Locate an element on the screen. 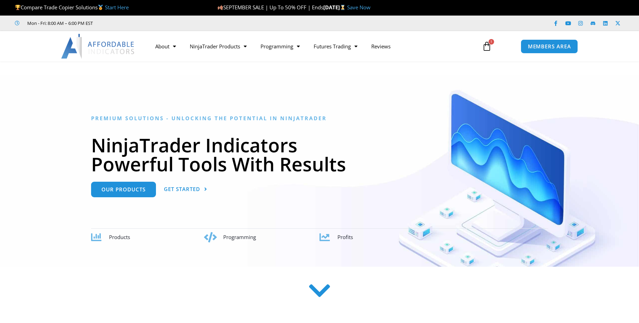 The image size is (639, 323). a: Programming is located at coordinates (280, 46).